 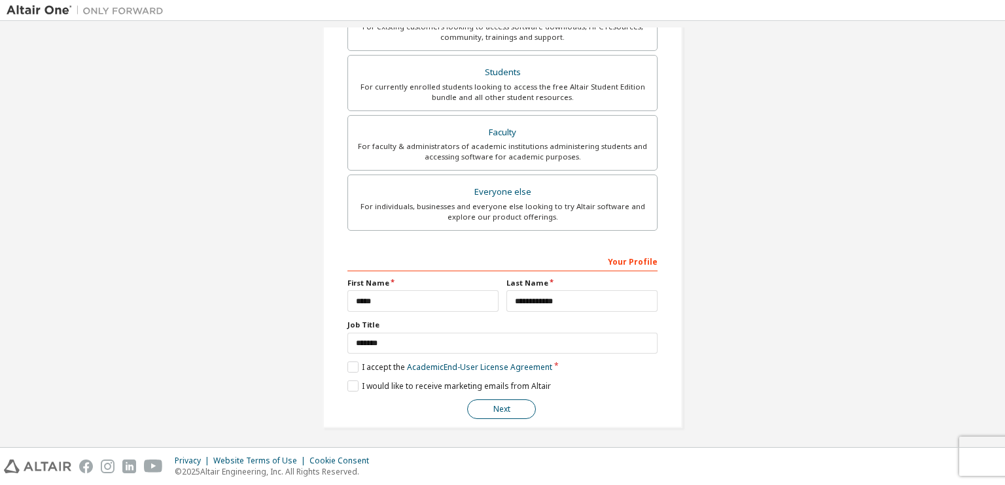 What do you see at coordinates (449, 367) in the screenshot?
I see `label: I accept the` at bounding box center [449, 367].